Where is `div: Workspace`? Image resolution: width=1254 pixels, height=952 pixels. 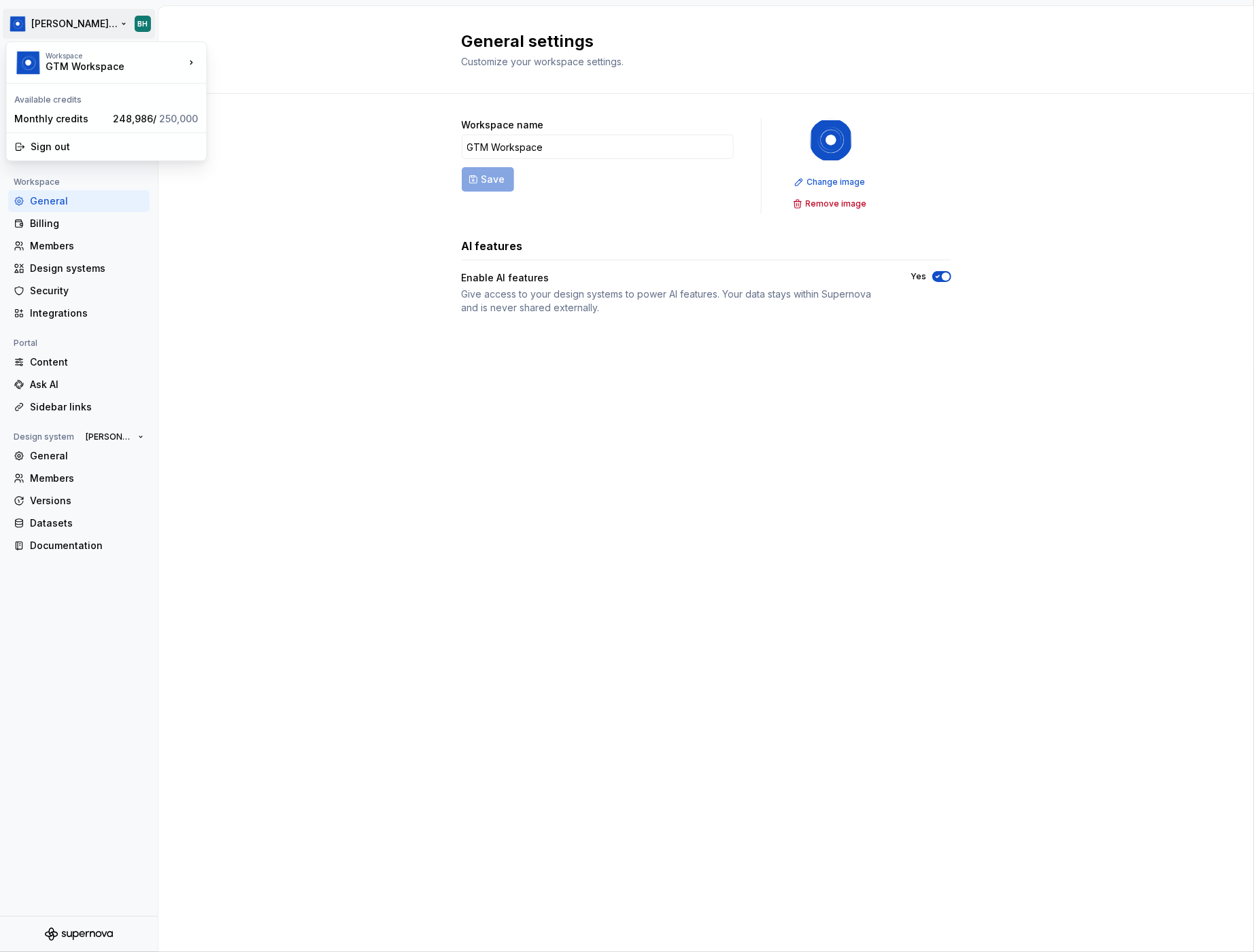
div: Workspace is located at coordinates (115, 56).